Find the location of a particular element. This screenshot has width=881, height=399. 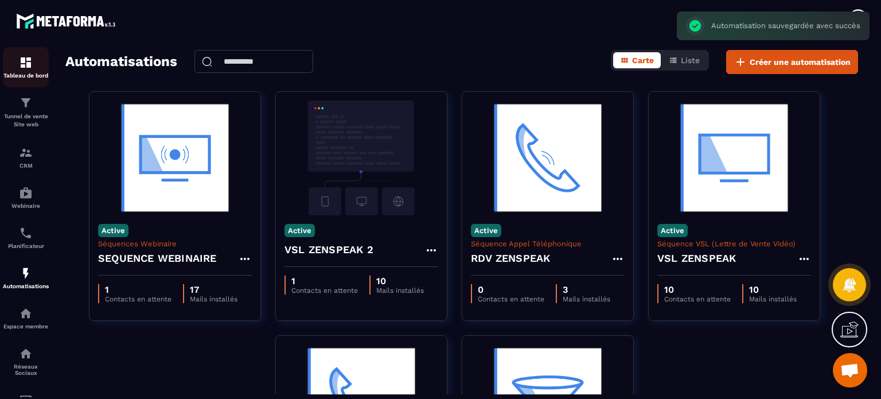

a: social-networksocial-networkRéseaux Sociaux is located at coordinates (26, 361).